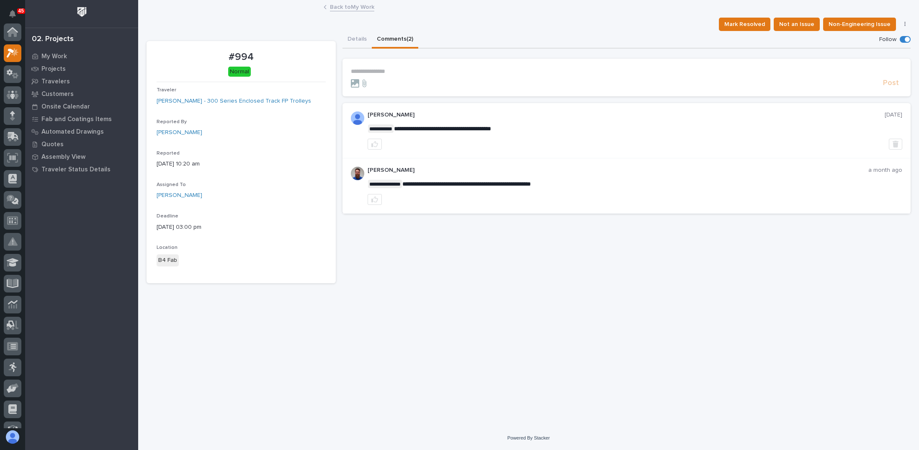 This screenshot has height=450, width=919. I want to click on button: Delete post, so click(896, 144).